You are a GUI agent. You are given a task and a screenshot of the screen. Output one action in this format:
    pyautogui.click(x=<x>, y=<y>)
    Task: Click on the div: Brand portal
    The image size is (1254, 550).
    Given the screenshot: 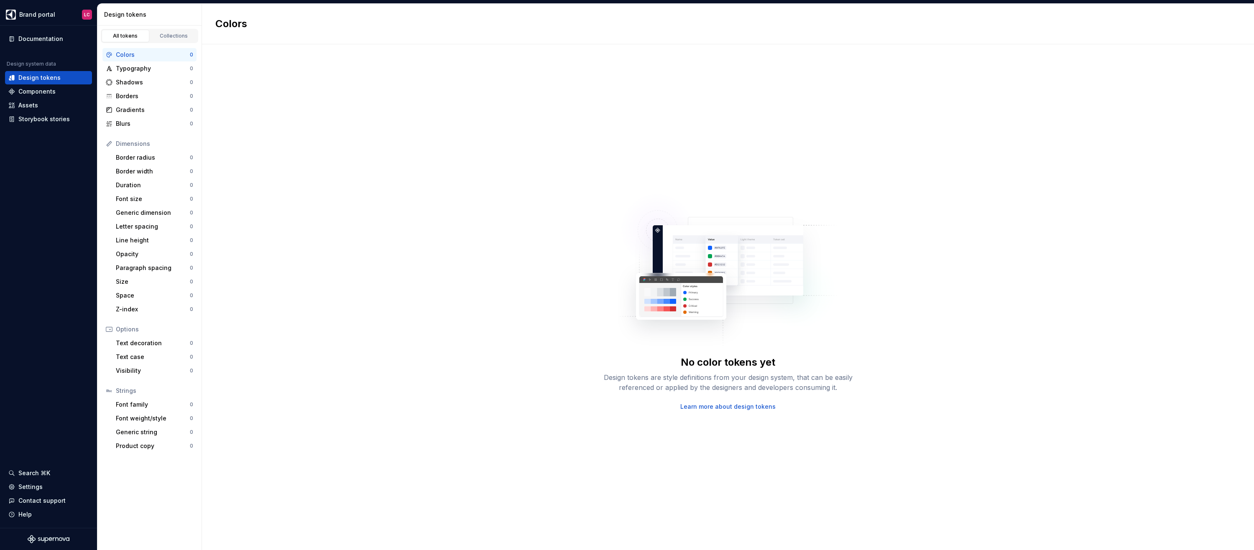 What is the action you would take?
    pyautogui.click(x=37, y=15)
    